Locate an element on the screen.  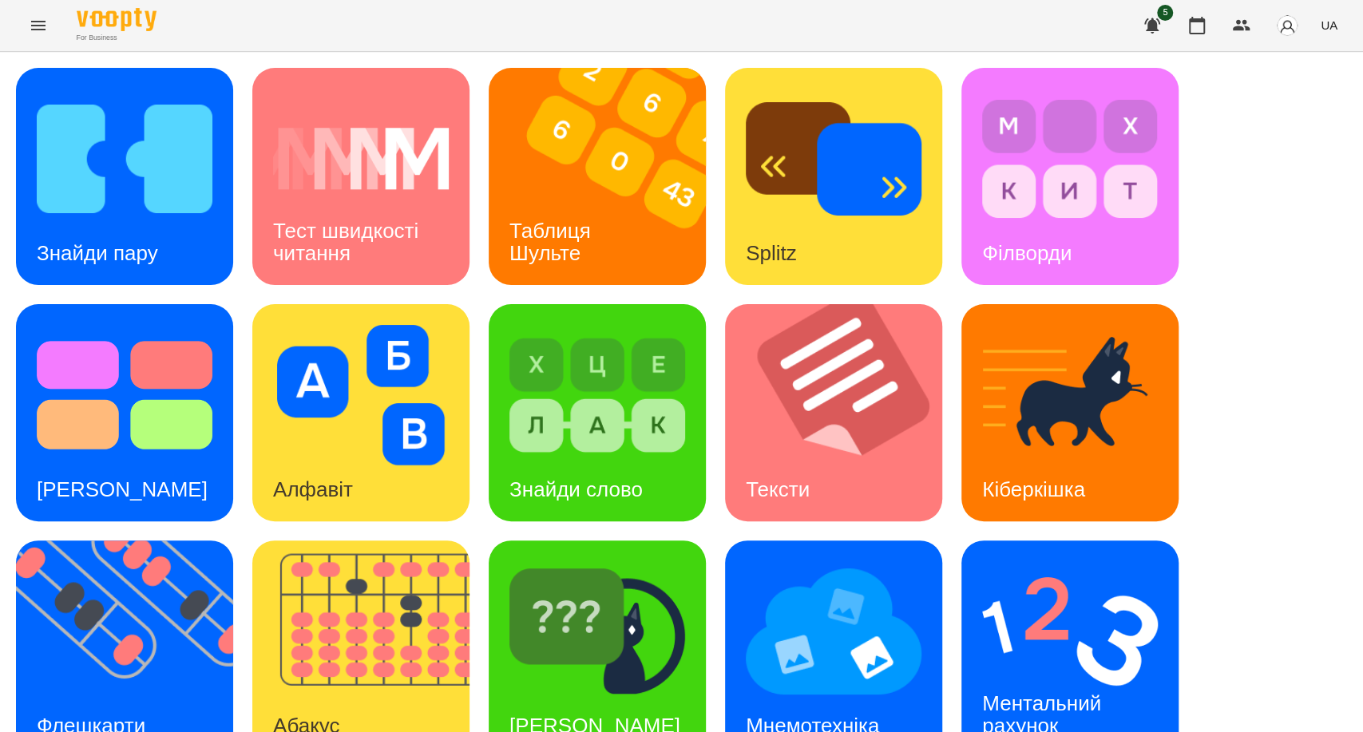
span: UA is located at coordinates (1329, 25).